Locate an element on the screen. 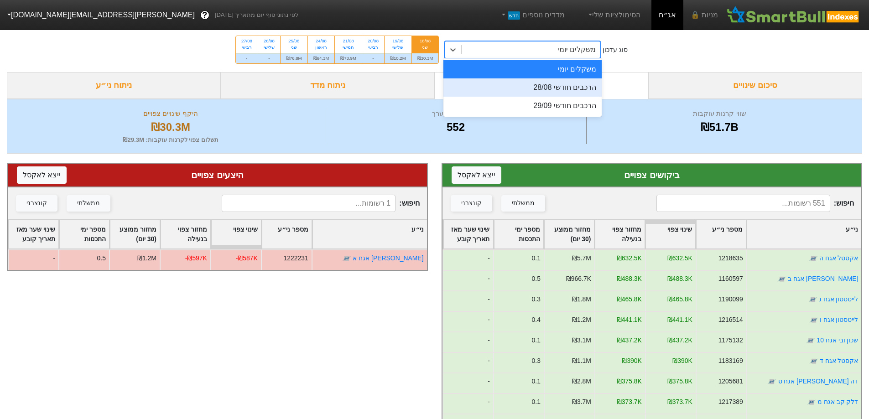 This screenshot has width=869, height=419. div: ₪73.9M is located at coordinates (348, 58).